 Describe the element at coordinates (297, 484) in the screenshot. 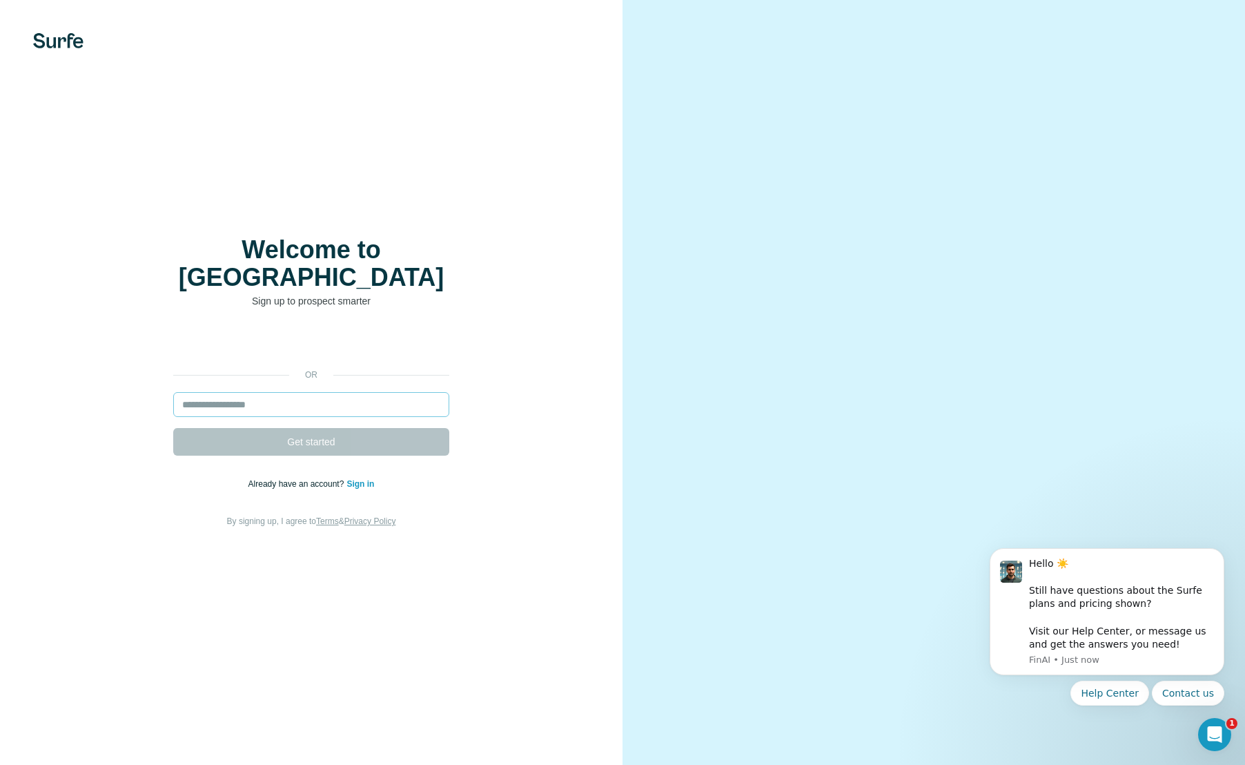

I see `span: Already have an account?` at that location.